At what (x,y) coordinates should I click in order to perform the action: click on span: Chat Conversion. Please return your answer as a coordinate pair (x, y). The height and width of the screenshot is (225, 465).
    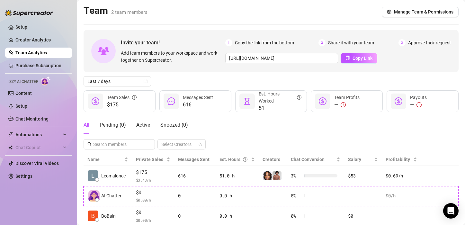
    Looking at the image, I should click on (308, 159).